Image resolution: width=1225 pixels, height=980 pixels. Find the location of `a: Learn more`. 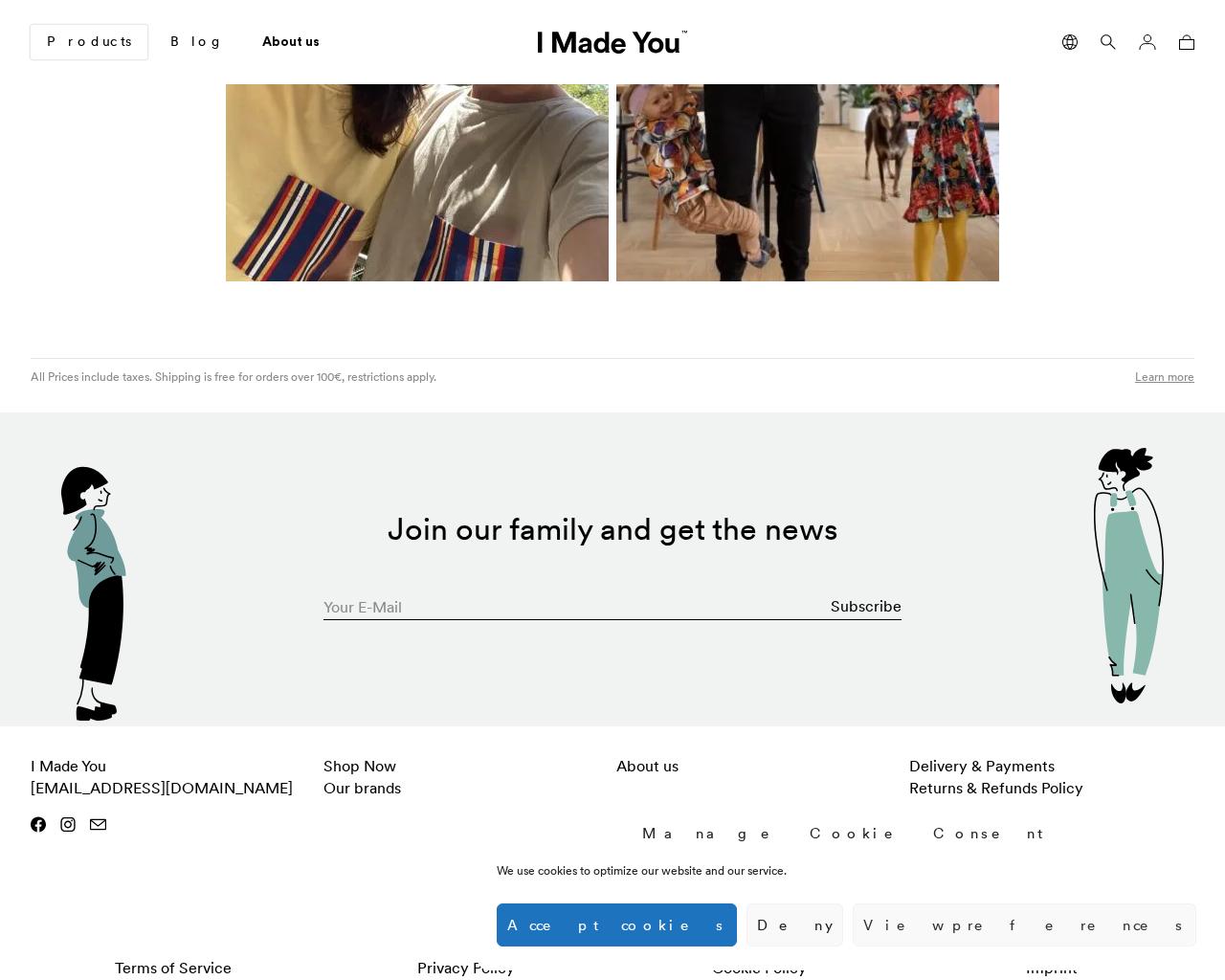

a: Learn more is located at coordinates (1165, 376).